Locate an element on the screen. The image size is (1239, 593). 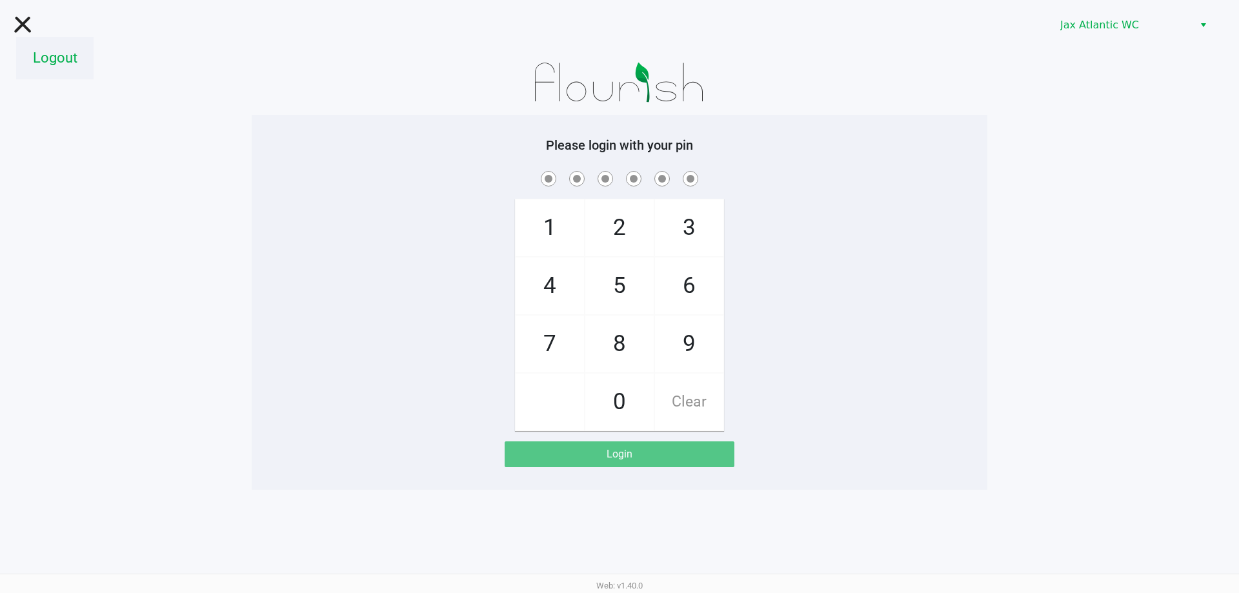
span: 0 is located at coordinates (619, 402).